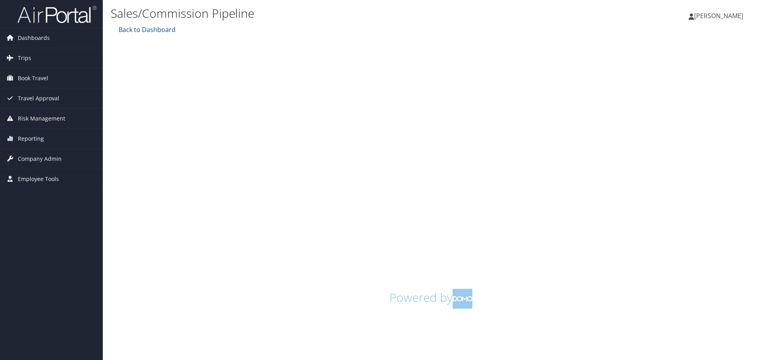 The height and width of the screenshot is (360, 759). I want to click on span: Reporting, so click(31, 139).